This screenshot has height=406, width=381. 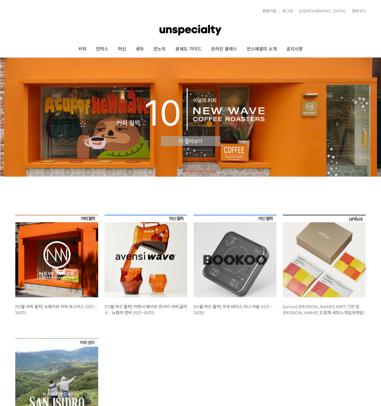 What do you see at coordinates (262, 49) in the screenshot?
I see `a: 언스페셜티 소개` at bounding box center [262, 49].